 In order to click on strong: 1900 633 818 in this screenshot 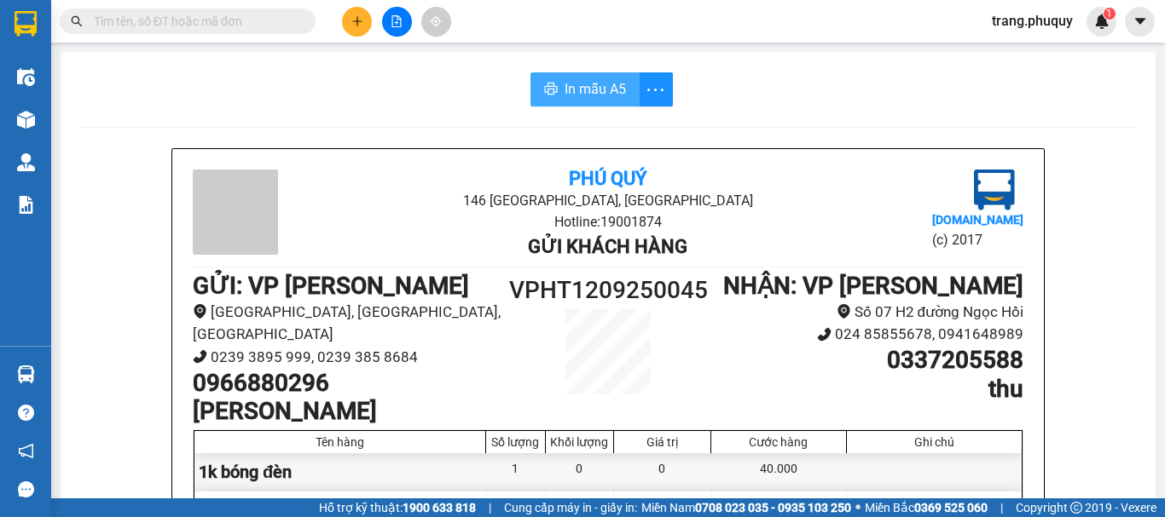, I will do `click(439, 508)`.